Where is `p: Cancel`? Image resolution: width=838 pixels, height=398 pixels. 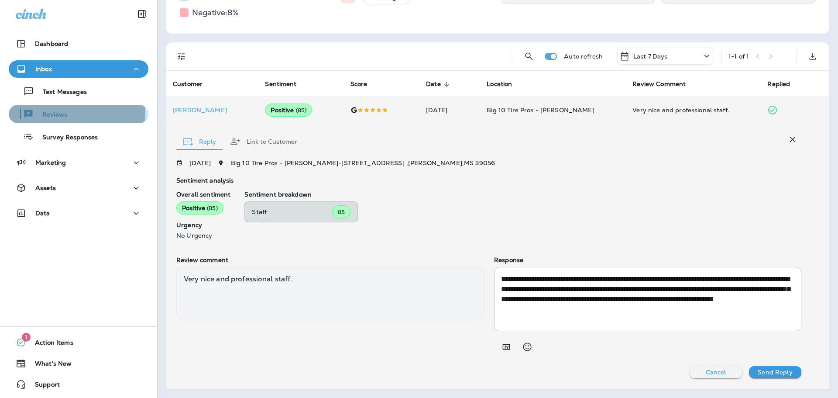
p: Cancel is located at coordinates (716, 372).